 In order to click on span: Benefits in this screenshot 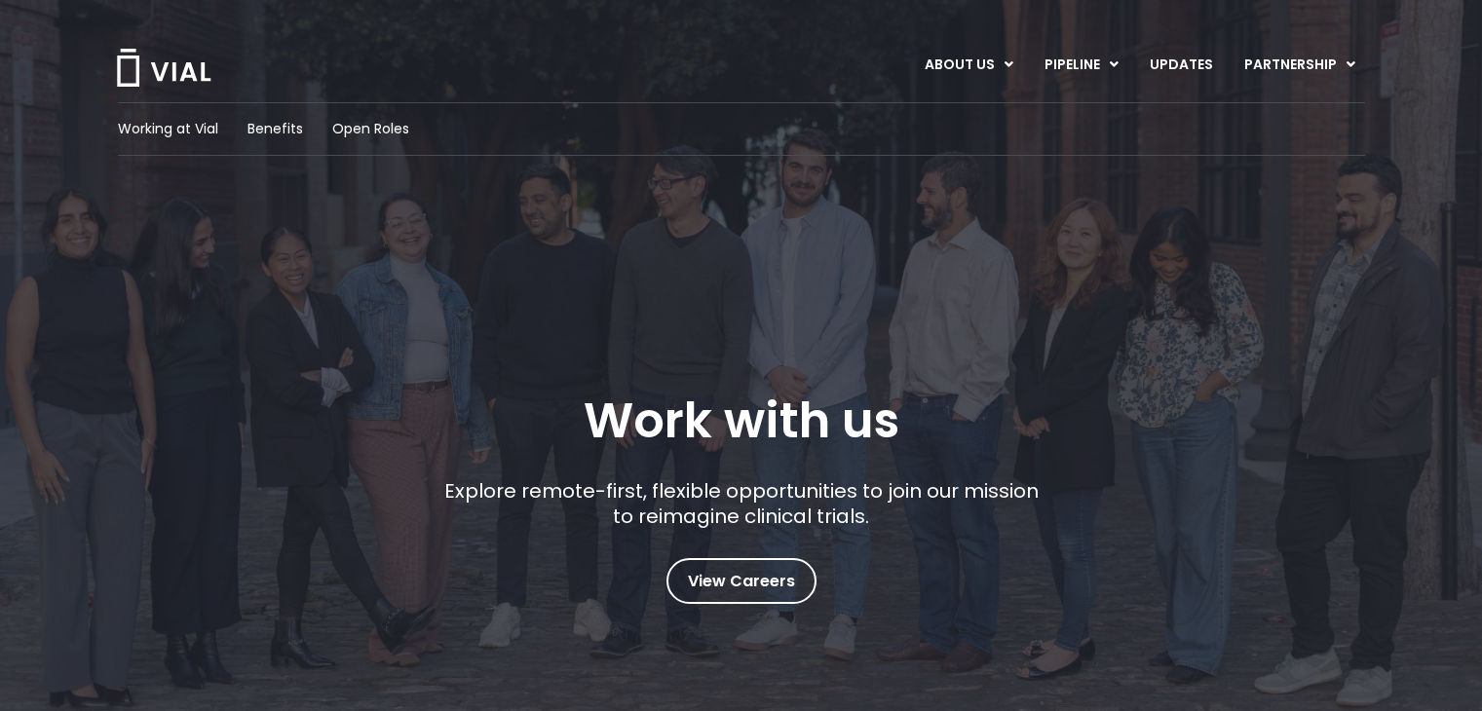, I will do `click(275, 129)`.